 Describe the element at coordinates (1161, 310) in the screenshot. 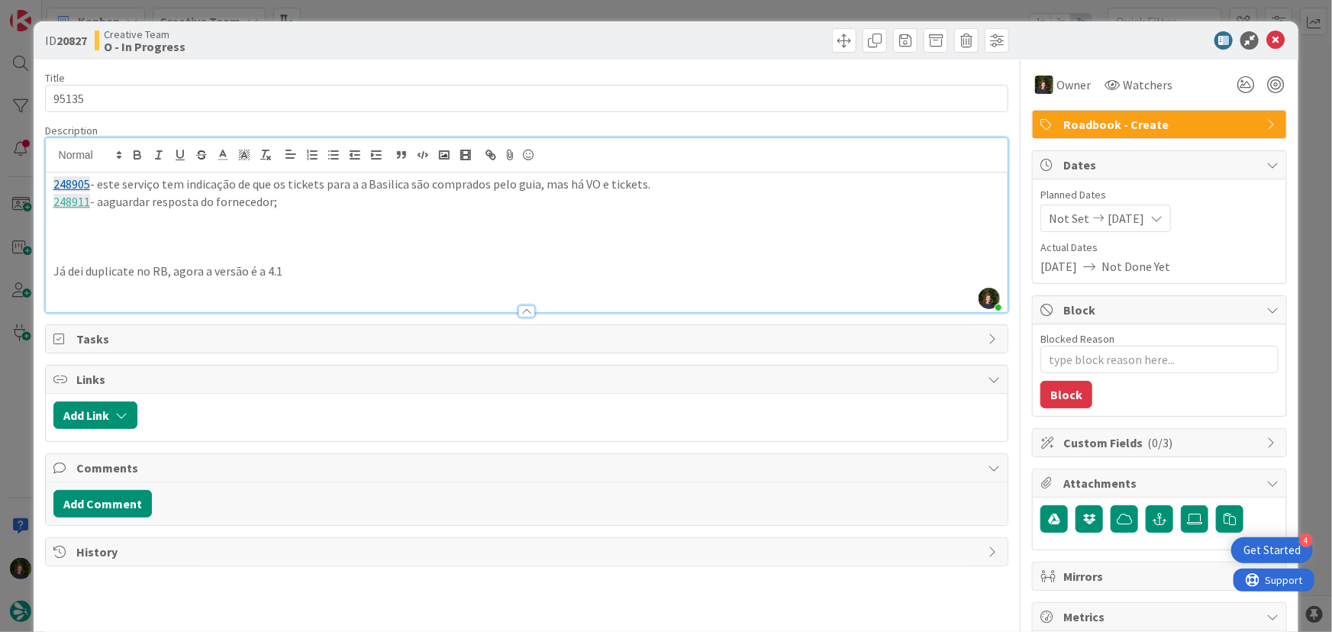

I see `span: Block` at that location.